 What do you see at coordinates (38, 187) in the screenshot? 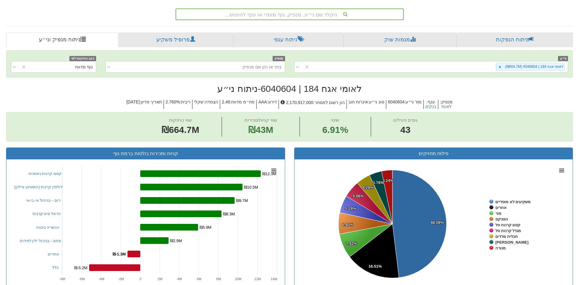
I see `a: דולפין קרנות (הוסטינג איילון)` at bounding box center [38, 187].